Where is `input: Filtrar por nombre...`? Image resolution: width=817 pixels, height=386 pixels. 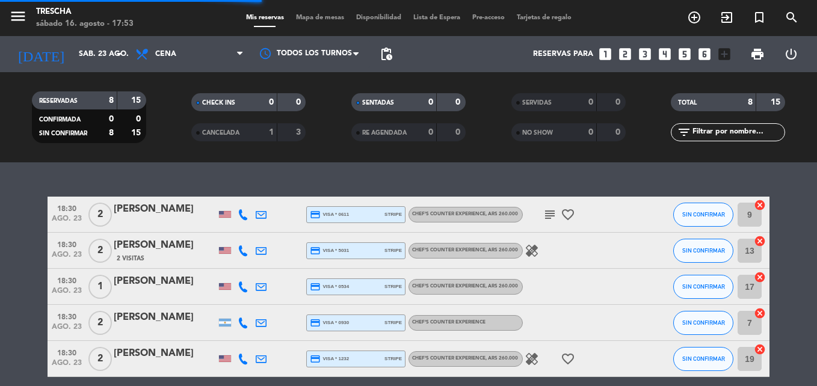 input: Filtrar por nombre... is located at coordinates (737, 132).